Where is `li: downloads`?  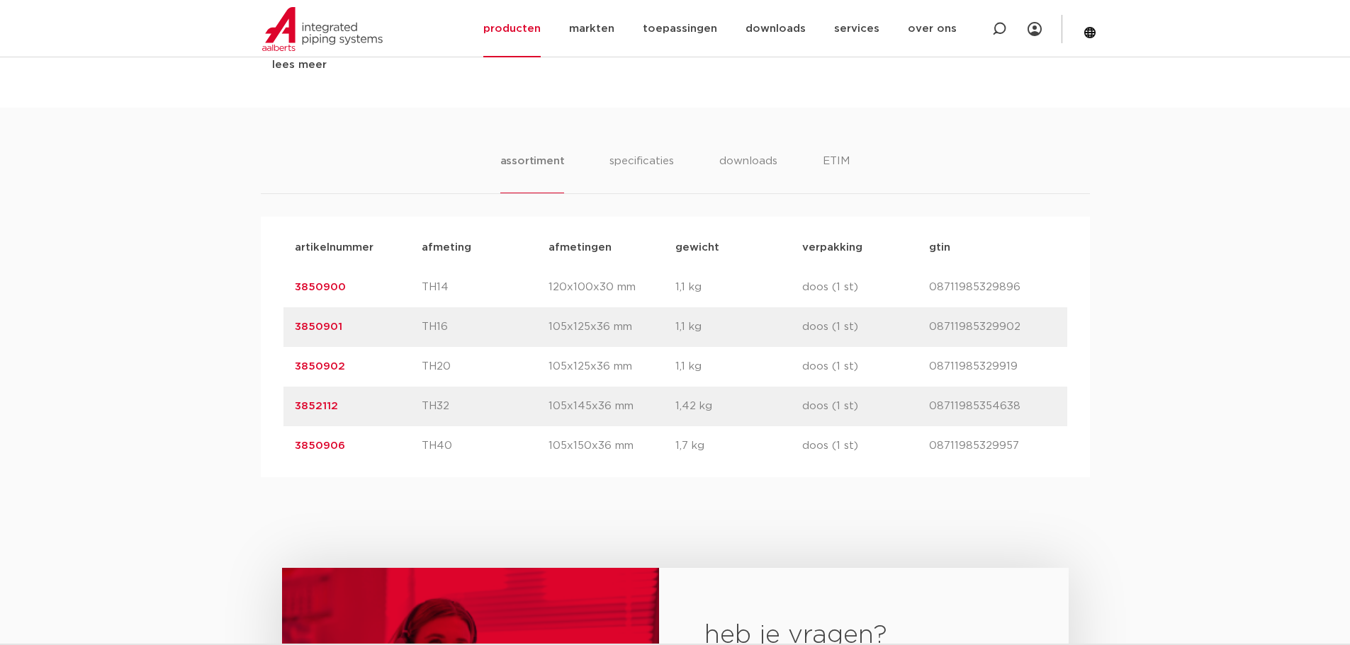
li: downloads is located at coordinates (748, 173).